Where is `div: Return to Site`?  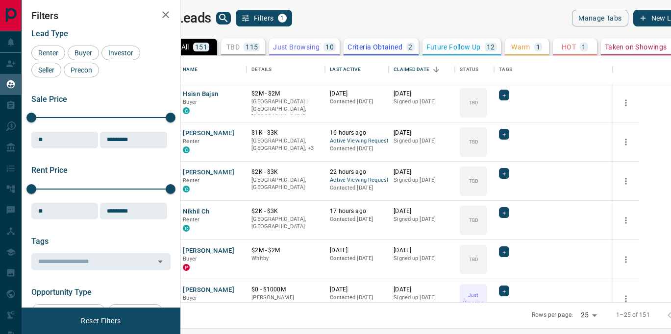
div: Return to Site is located at coordinates (135, 312).